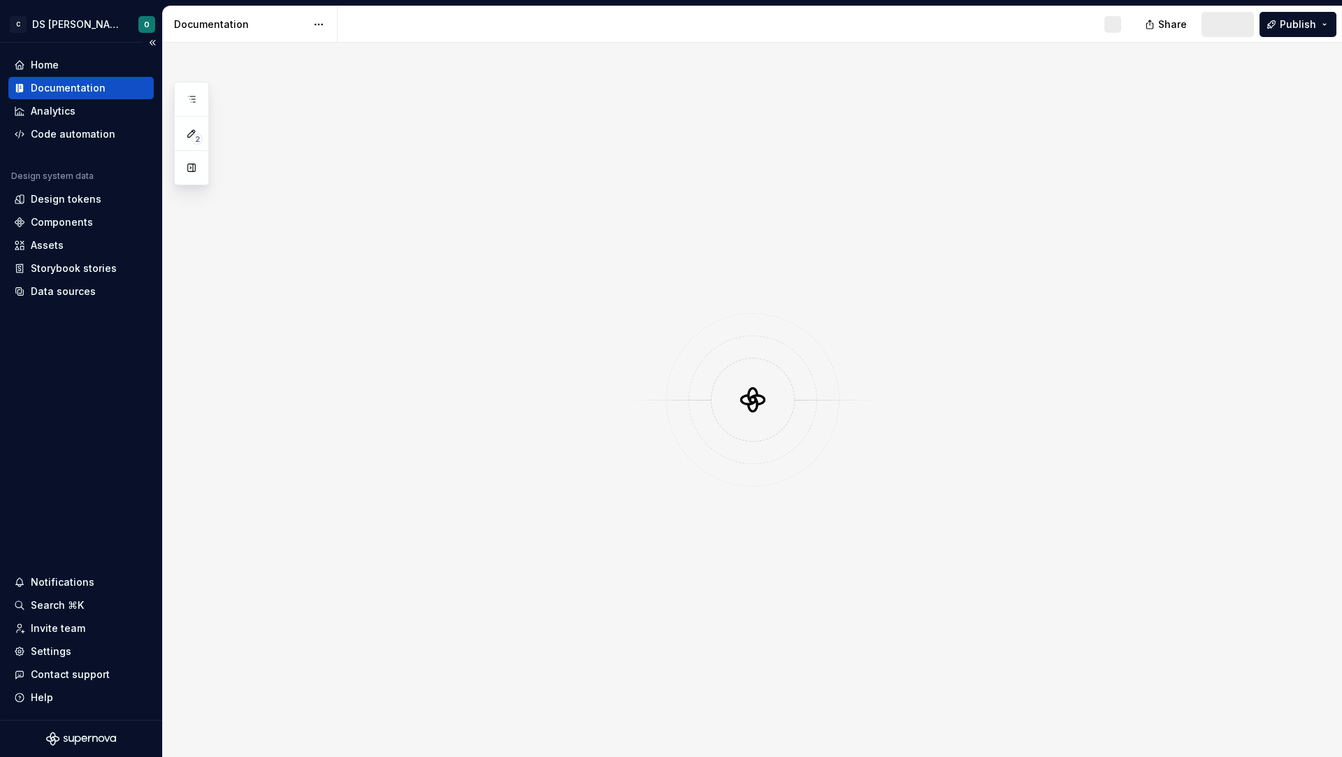  What do you see at coordinates (73, 268) in the screenshot?
I see `div: Storybook stories` at bounding box center [73, 268].